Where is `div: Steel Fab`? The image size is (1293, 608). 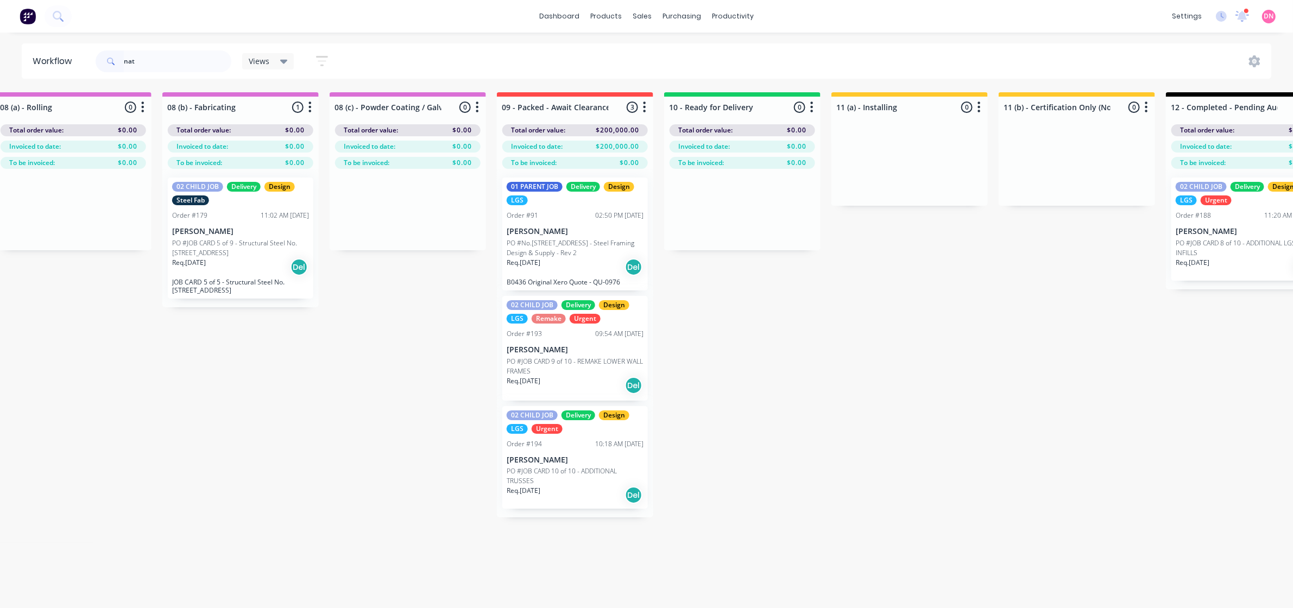 div: Steel Fab is located at coordinates (191, 200).